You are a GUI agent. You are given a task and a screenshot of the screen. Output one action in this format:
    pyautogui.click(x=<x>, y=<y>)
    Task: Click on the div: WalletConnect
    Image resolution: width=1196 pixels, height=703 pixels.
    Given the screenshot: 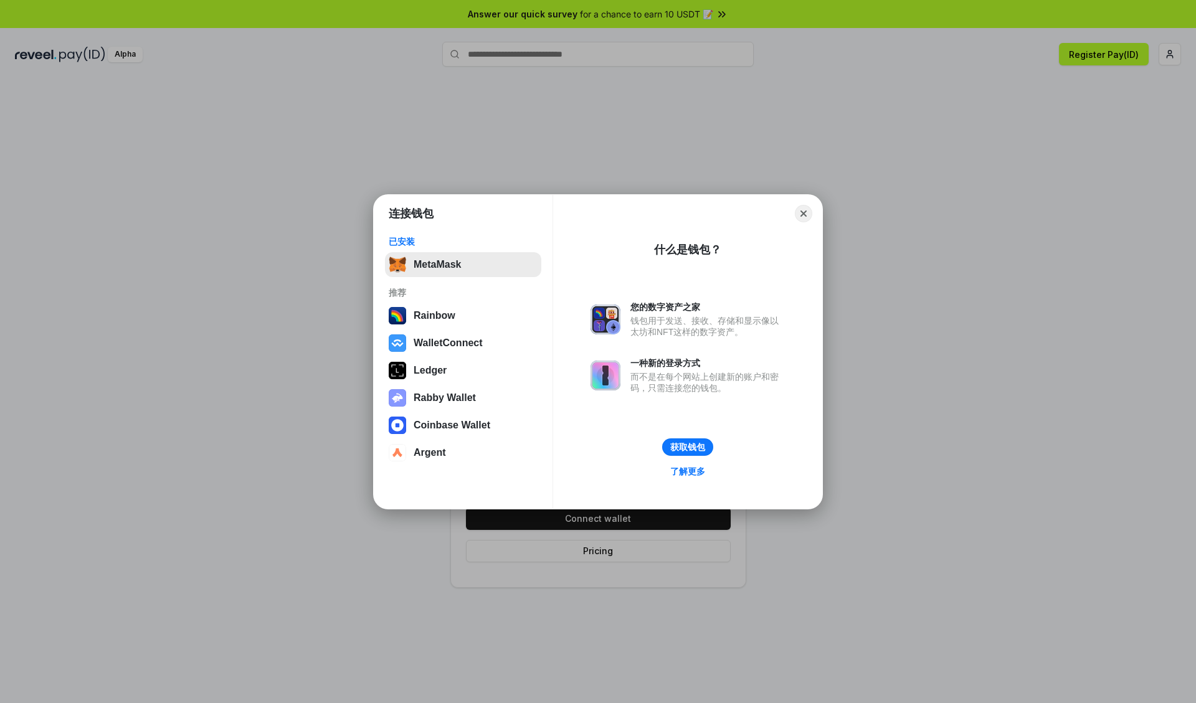 What is the action you would take?
    pyautogui.click(x=448, y=343)
    